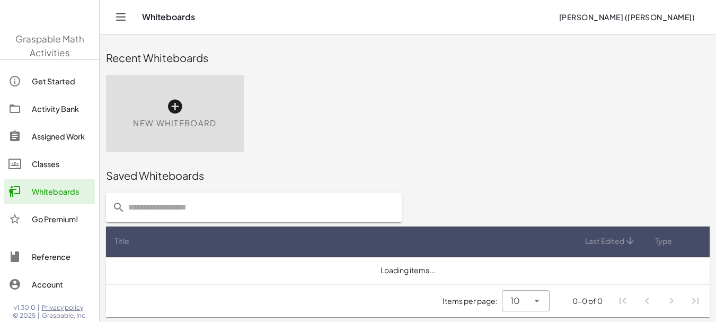  I want to click on div: Reference, so click(61, 257).